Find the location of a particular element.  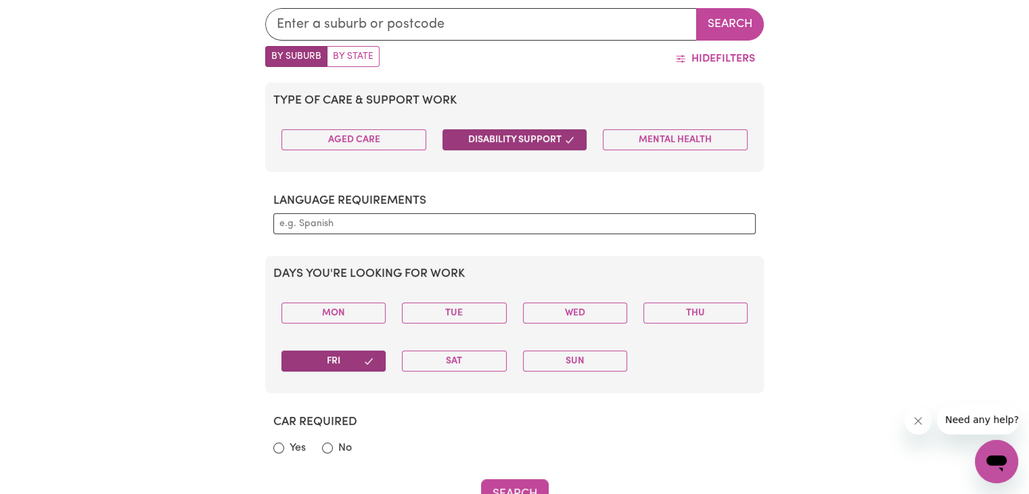

h2: Type of care & support work is located at coordinates (514, 100).